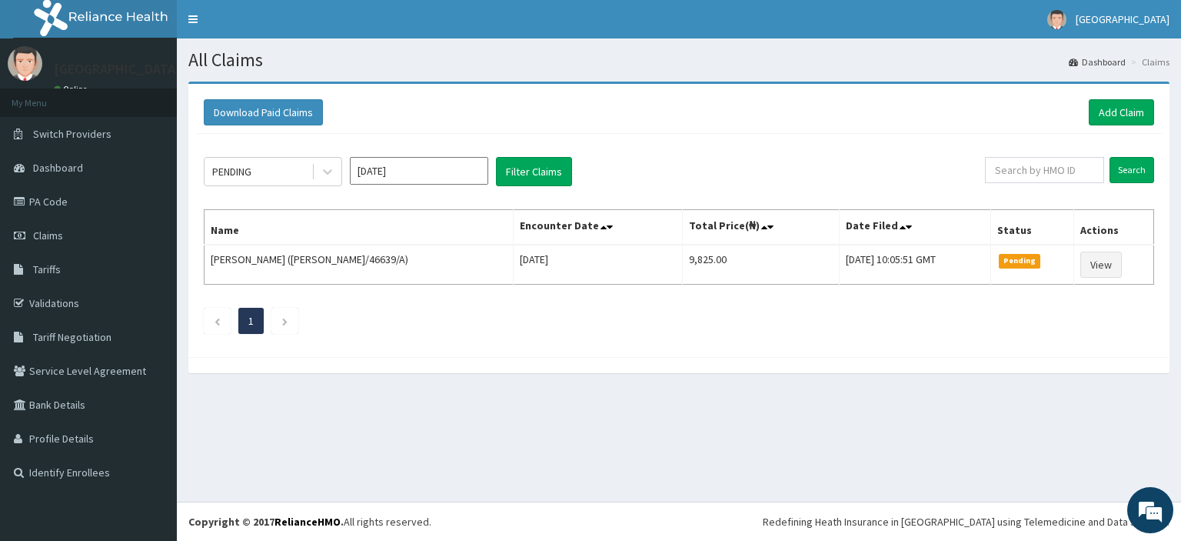 Image resolution: width=1181 pixels, height=541 pixels. I want to click on button: Download Paid Claims, so click(263, 112).